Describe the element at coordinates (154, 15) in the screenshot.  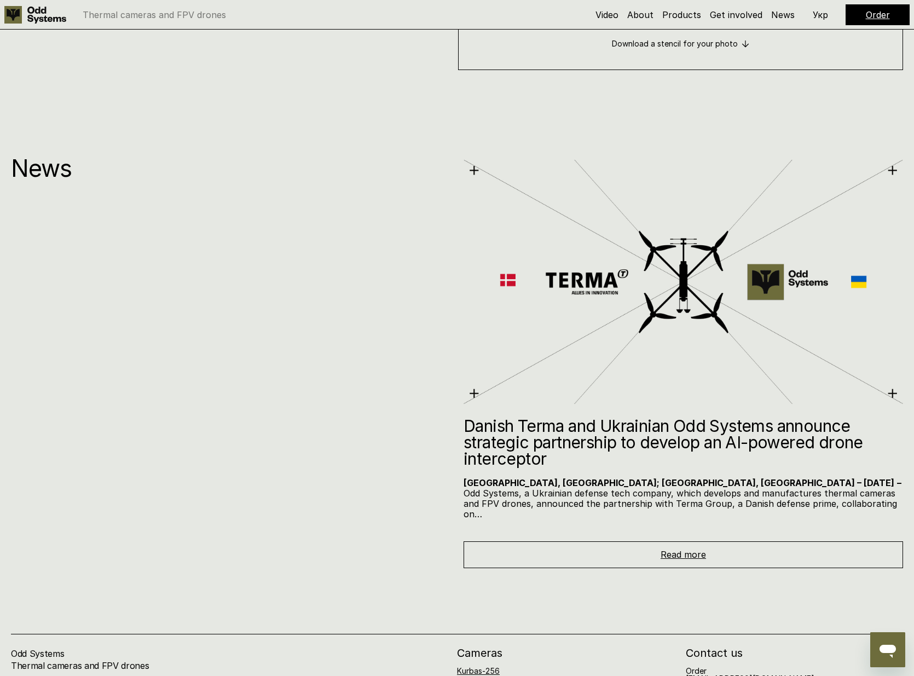
I see `p: Thermal cameras and FPV drones` at that location.